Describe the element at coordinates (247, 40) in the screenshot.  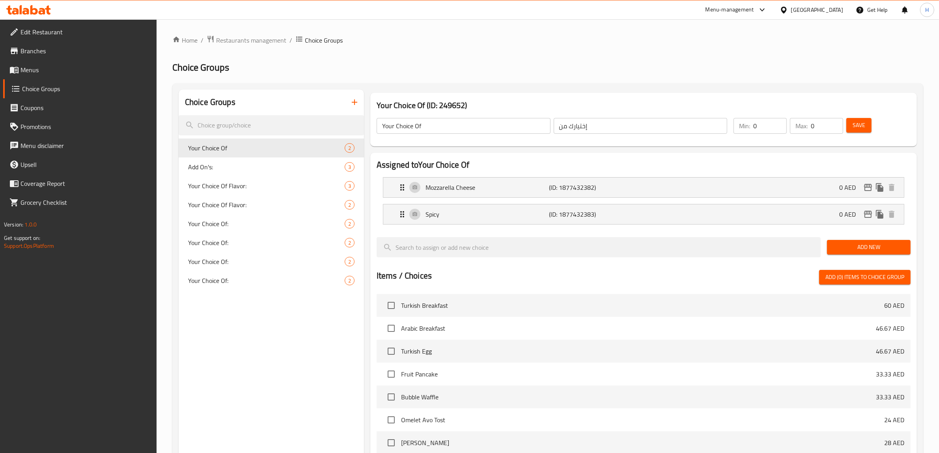
I see `a: Restaurants management` at that location.